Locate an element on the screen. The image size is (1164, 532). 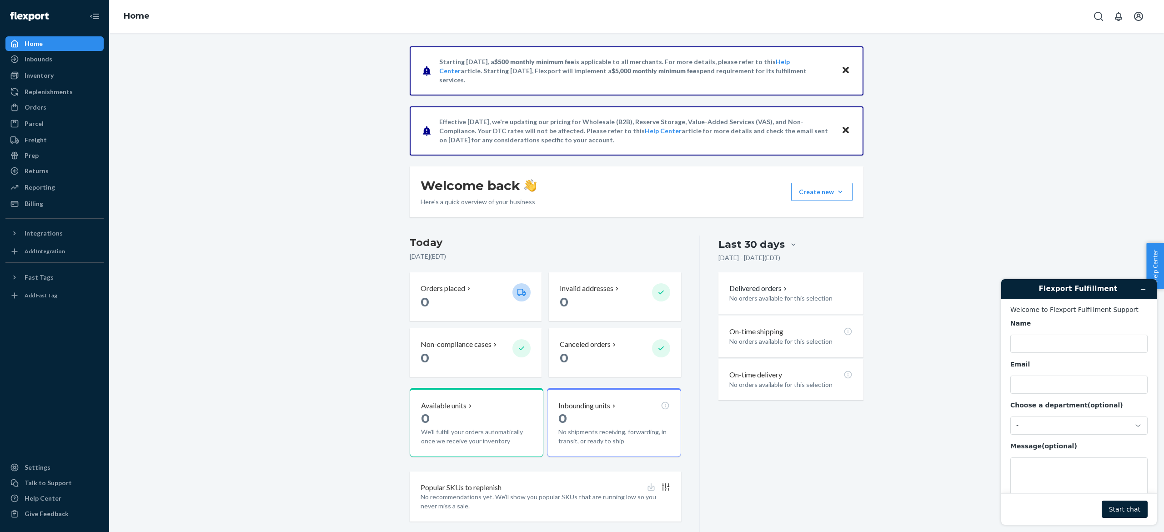
div: Add Integration is located at coordinates (45, 251).